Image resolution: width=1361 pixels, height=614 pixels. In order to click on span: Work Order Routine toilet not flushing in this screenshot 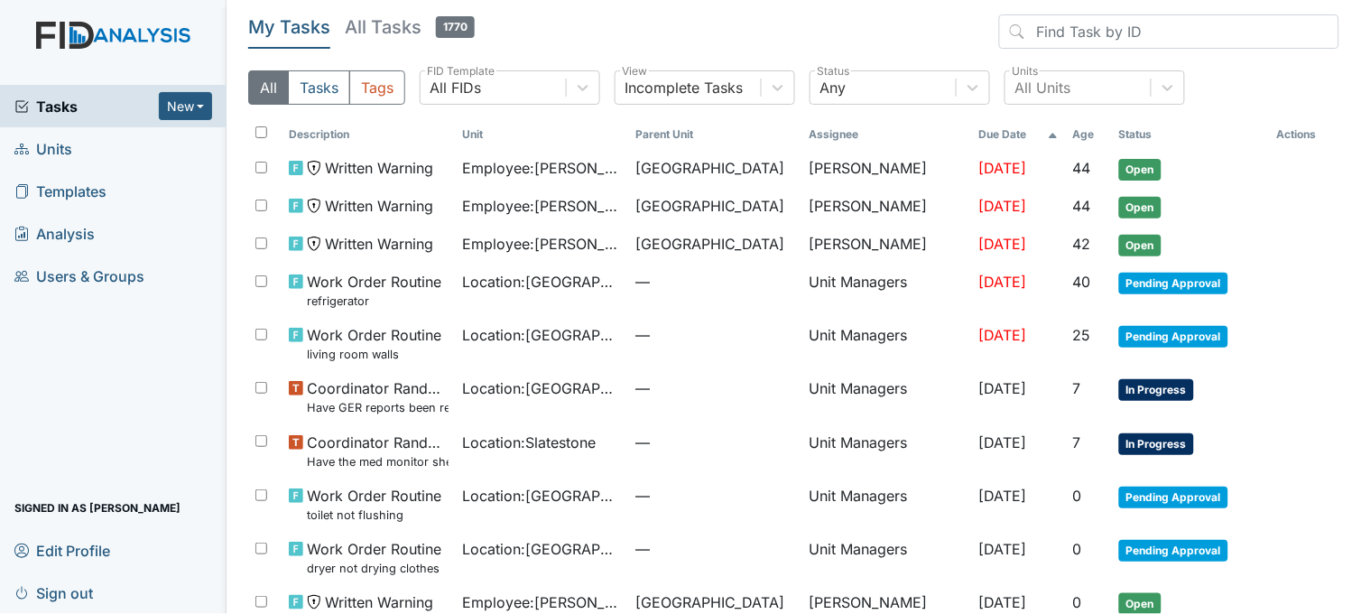, I will do `click(374, 504)`.